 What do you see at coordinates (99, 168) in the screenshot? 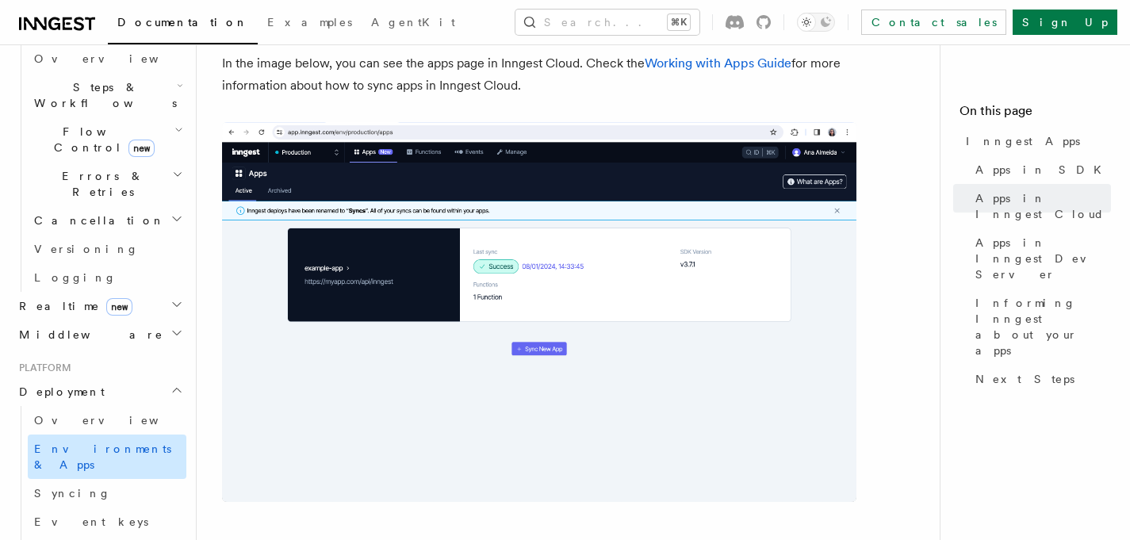
I see `div: Inngest Functions` at bounding box center [99, 168].